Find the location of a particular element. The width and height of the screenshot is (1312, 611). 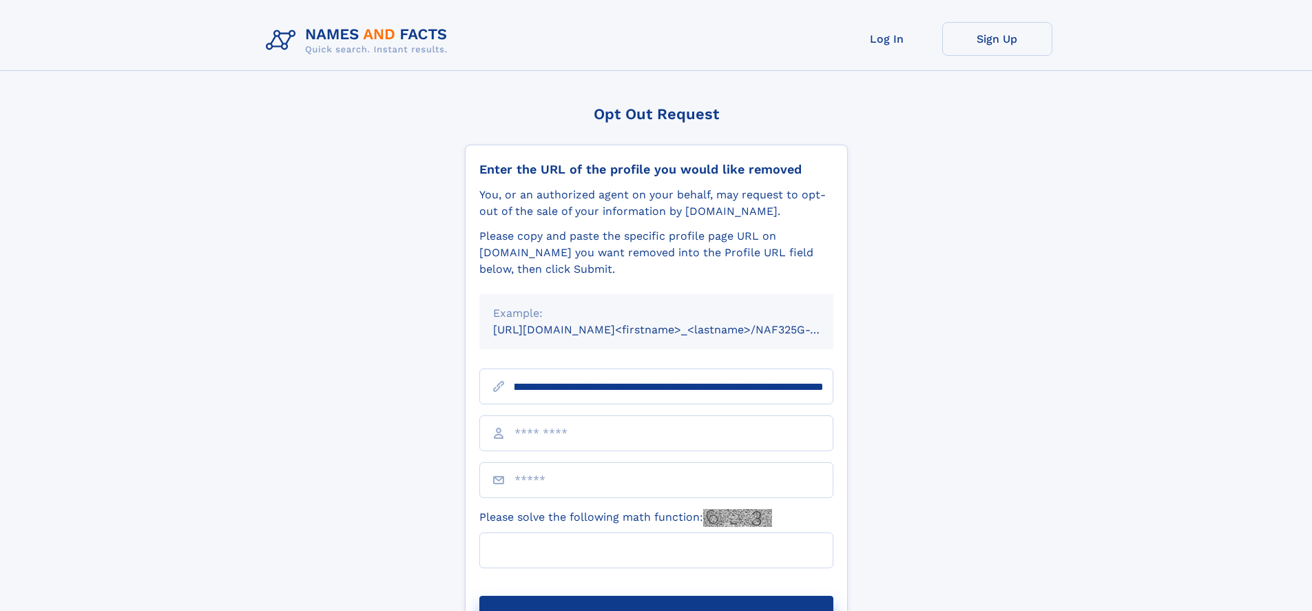

div: Example: is located at coordinates (656, 313).